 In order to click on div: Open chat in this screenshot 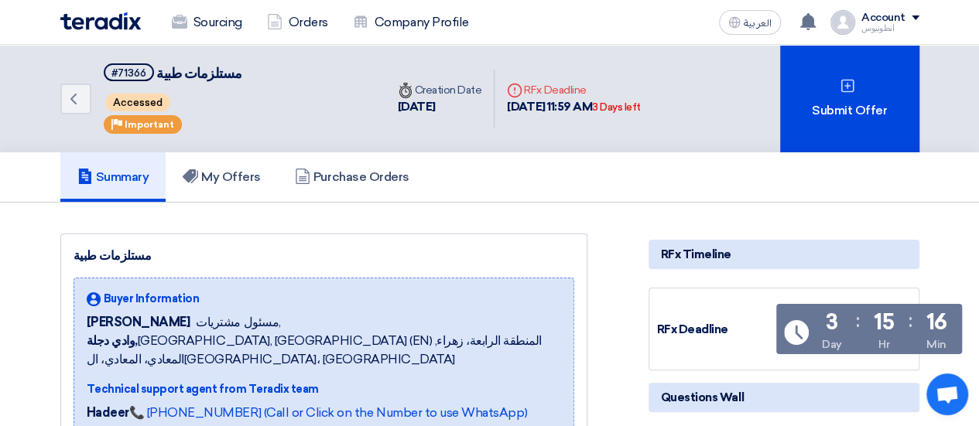, I will do `click(947, 395)`.